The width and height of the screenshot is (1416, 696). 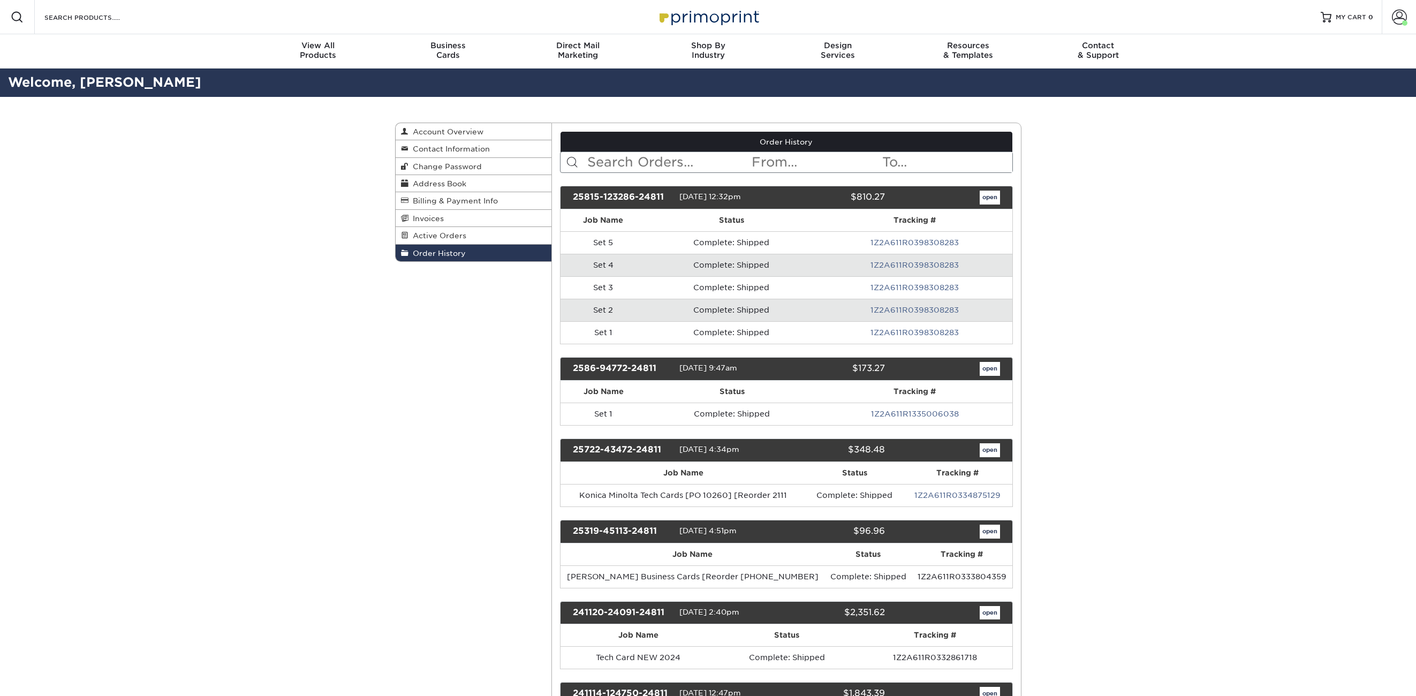 I want to click on td: Set 1, so click(x=603, y=332).